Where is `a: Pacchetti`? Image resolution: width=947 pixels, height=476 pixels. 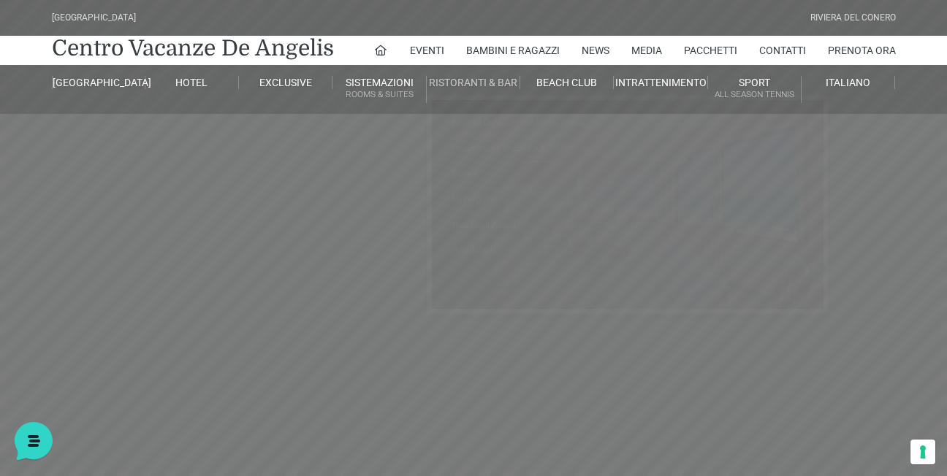
a: Pacchetti is located at coordinates (710, 50).